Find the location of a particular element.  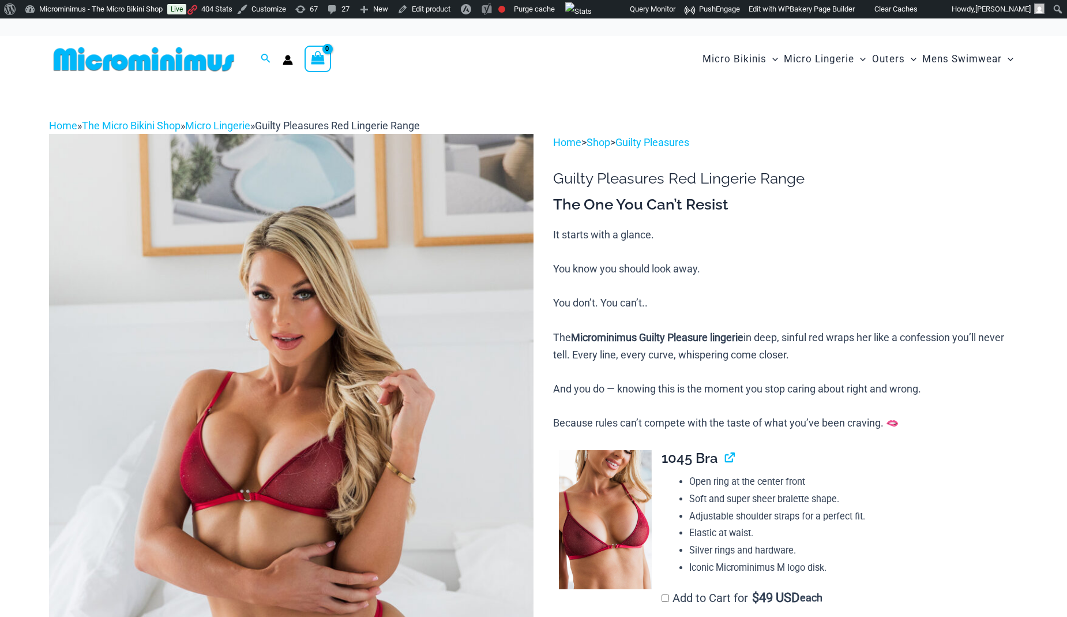

img: Guilty Pleasures Red 1045 Bra is located at coordinates (605, 520).